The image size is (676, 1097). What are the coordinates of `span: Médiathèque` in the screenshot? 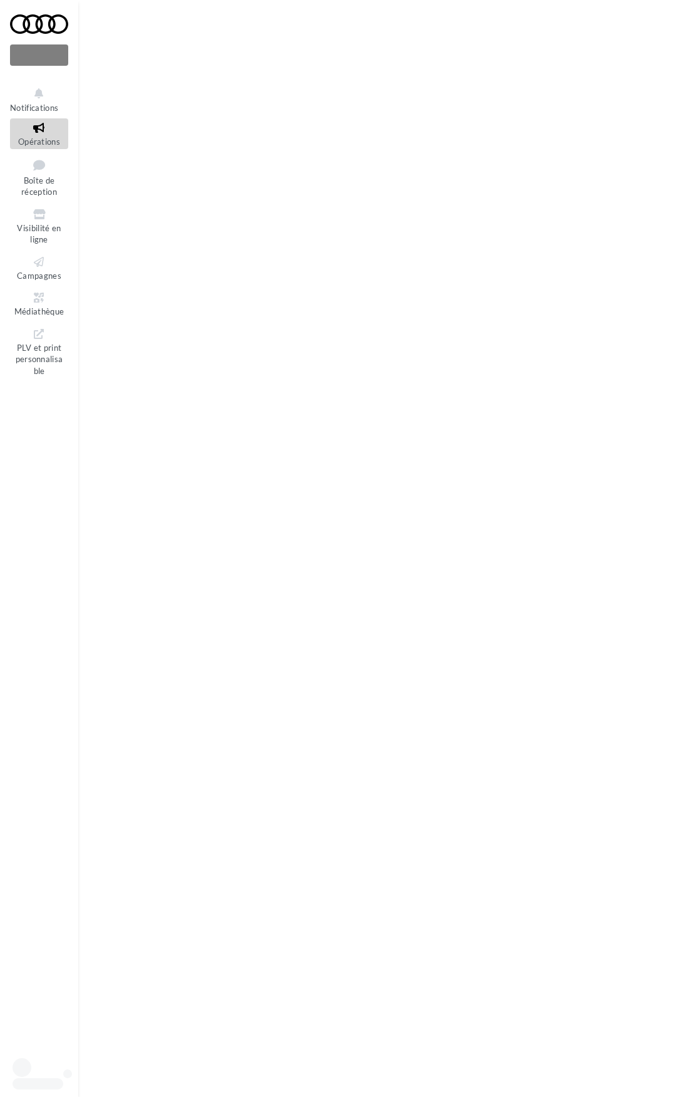 It's located at (39, 311).